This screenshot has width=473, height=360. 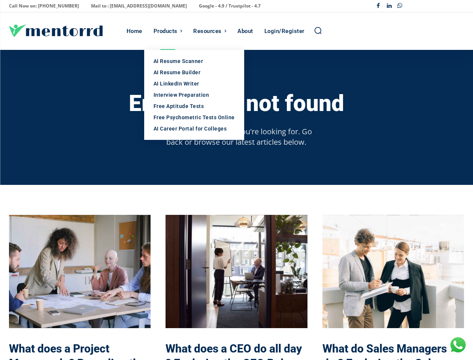 What do you see at coordinates (230, 6) in the screenshot?
I see `p: Google - 4.9 / Trustpilot - 4.7` at bounding box center [230, 6].